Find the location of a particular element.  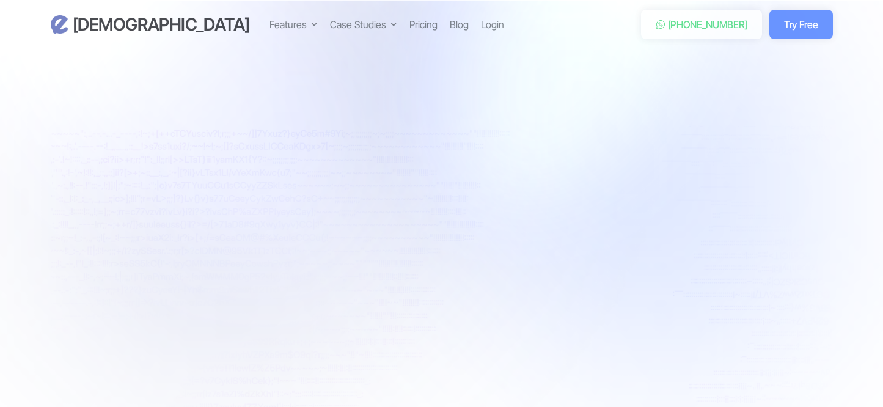

div: Login is located at coordinates (493, 24).